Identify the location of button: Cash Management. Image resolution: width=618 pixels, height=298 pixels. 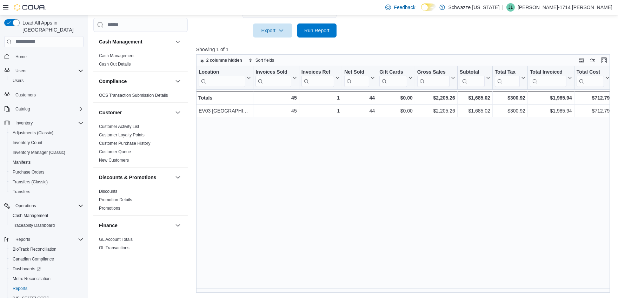
(47, 216).